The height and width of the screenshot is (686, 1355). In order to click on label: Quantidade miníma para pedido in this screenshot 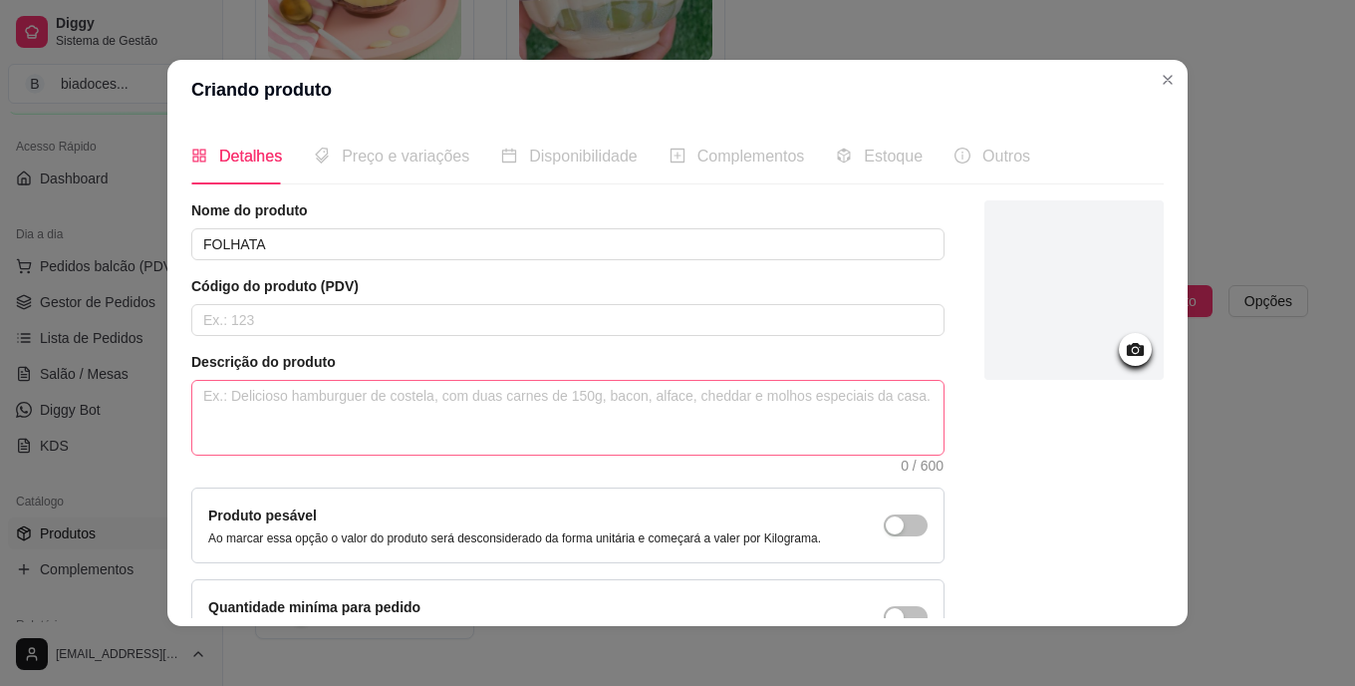, I will do `click(314, 607)`.